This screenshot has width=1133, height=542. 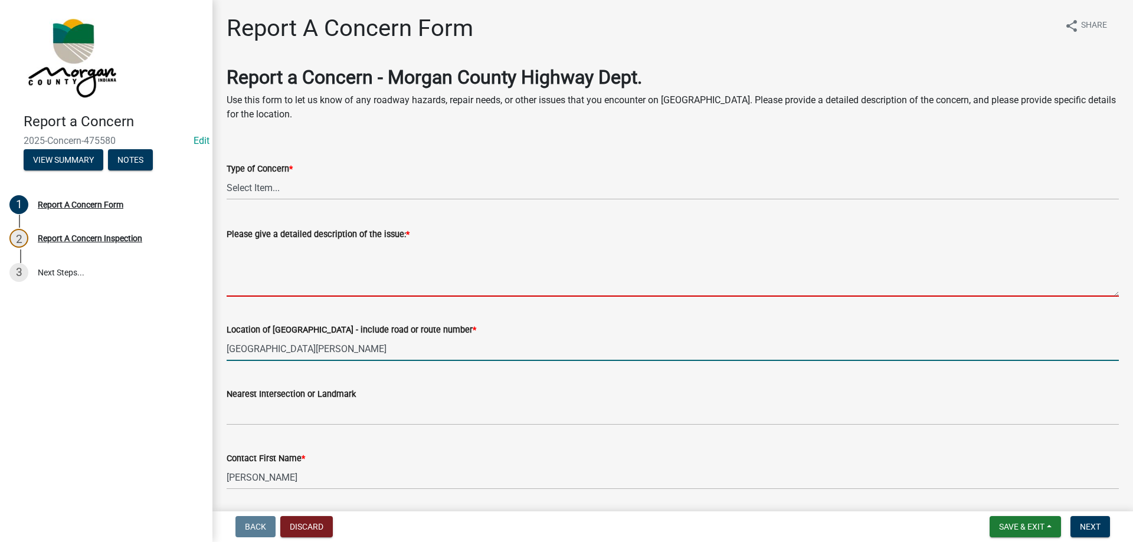 I want to click on label: Nearest Intersection or Landmark, so click(x=291, y=395).